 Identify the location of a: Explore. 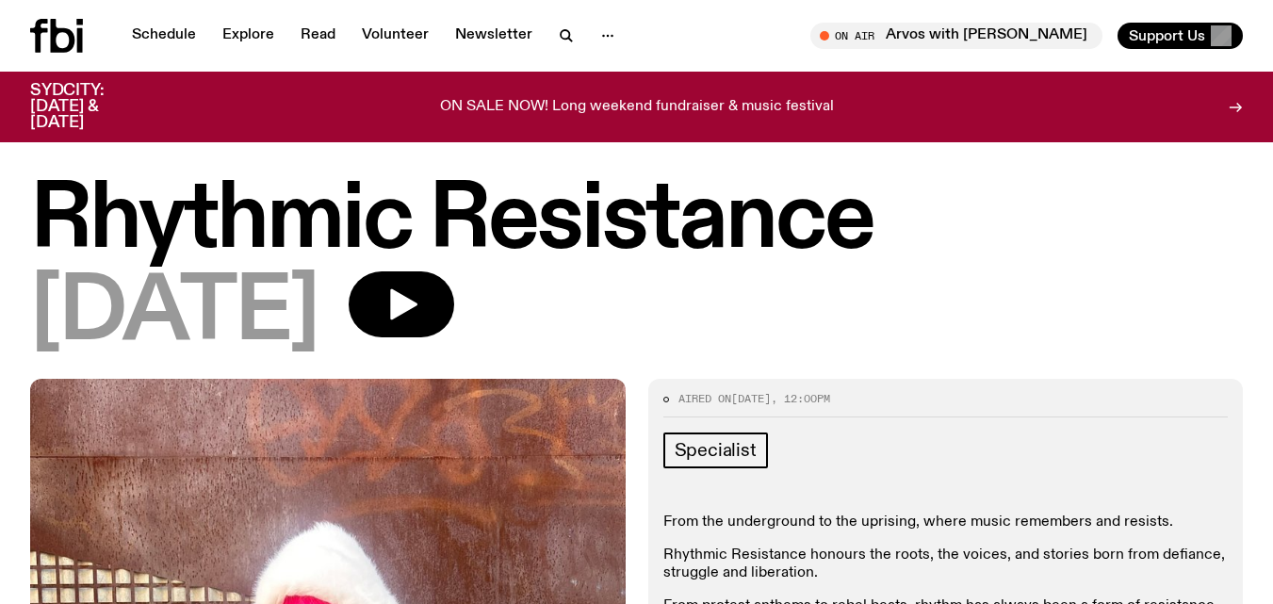
(248, 36).